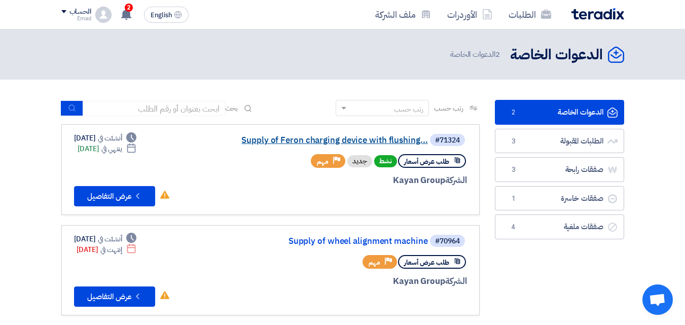  I want to click on a: Supply of Feron charging device with flushing..., so click(326, 140).